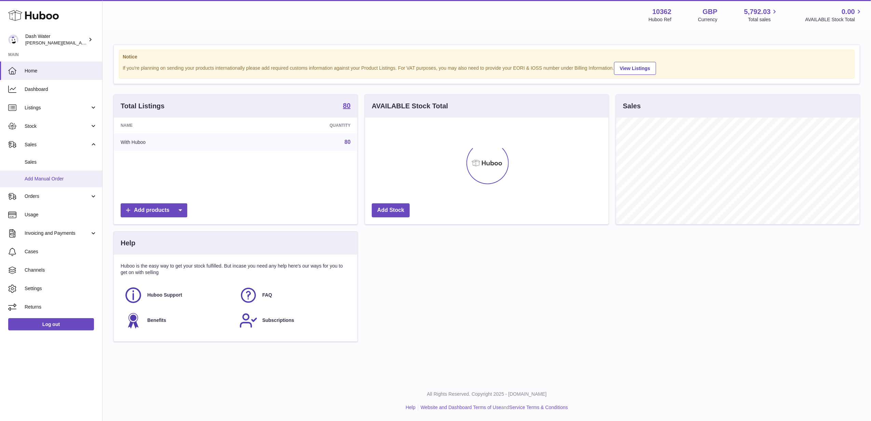 The width and height of the screenshot is (871, 421). What do you see at coordinates (461, 407) in the screenshot?
I see `a: Website and Dashboard Terms of Use` at bounding box center [461, 407].